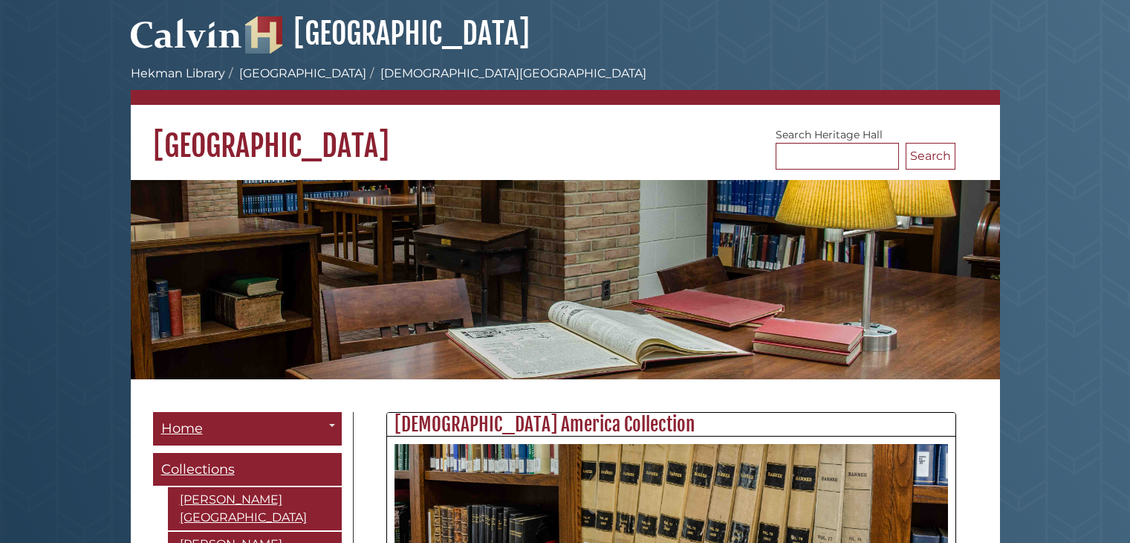  Describe the element at coordinates (198, 469) in the screenshot. I see `span: Collections` at that location.